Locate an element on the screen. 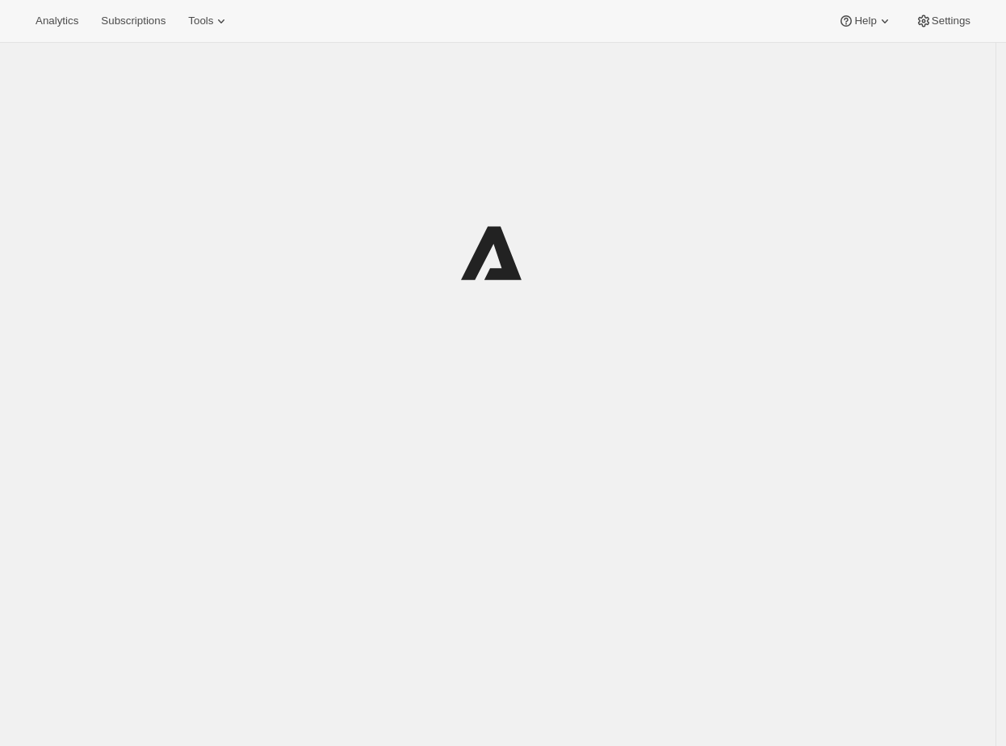 This screenshot has width=1006, height=746. span: Settings is located at coordinates (951, 21).